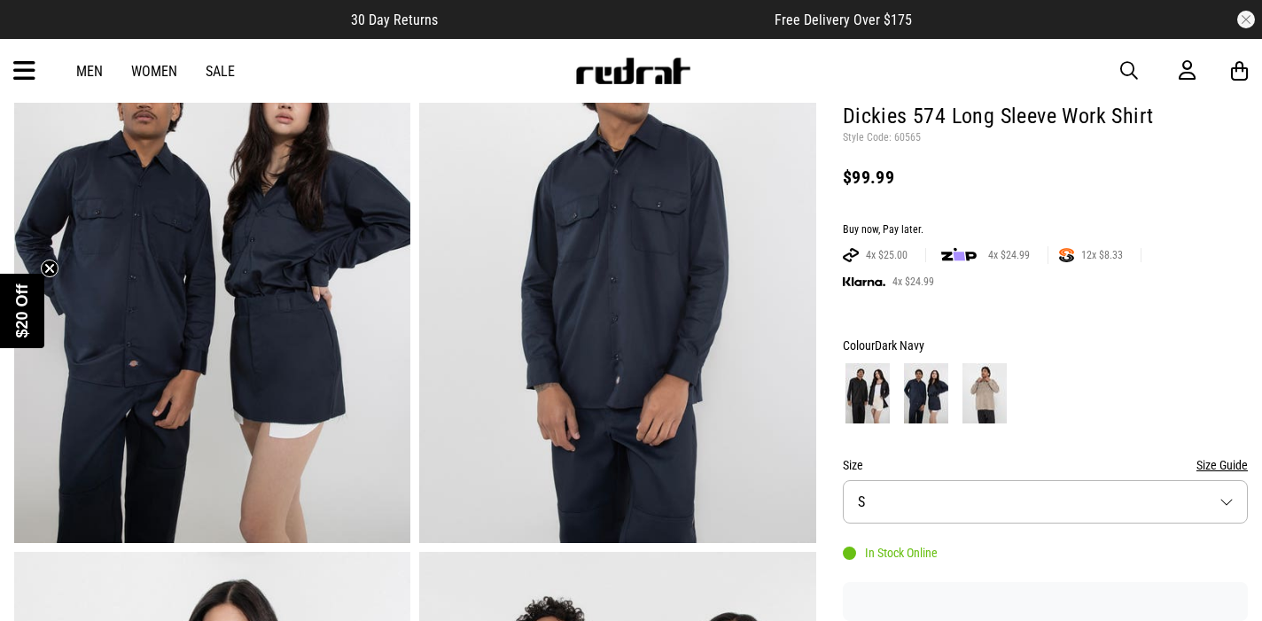  I want to click on p: Style Code: 60565, so click(1044, 138).